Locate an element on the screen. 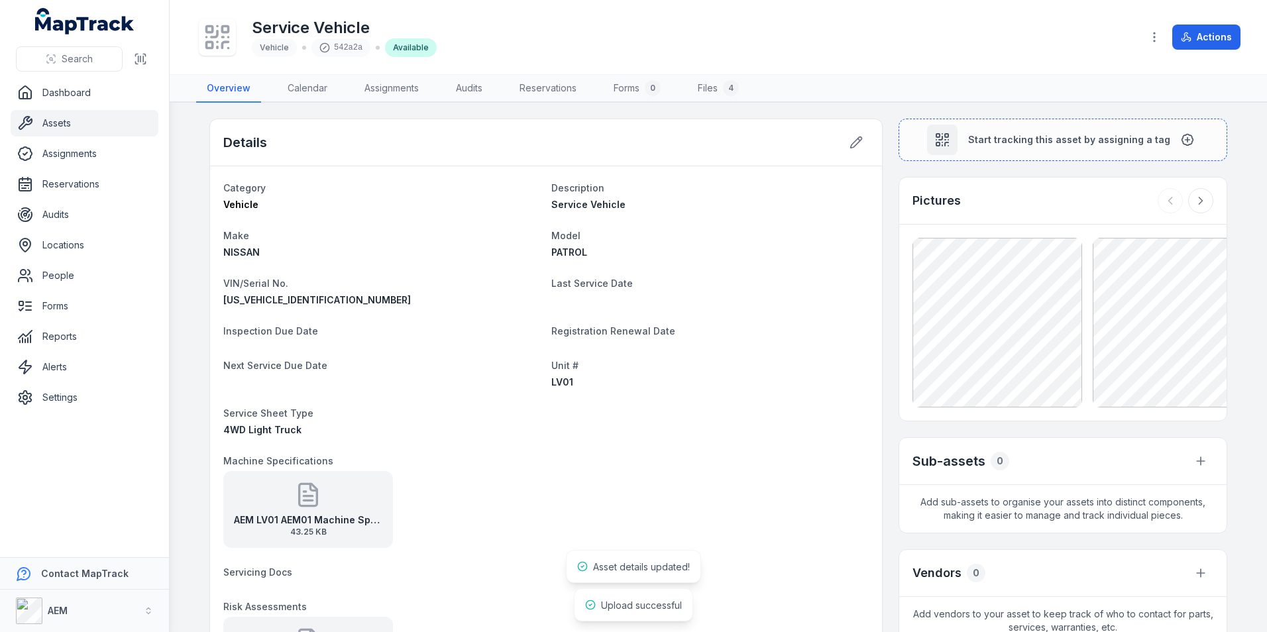 This screenshot has width=1267, height=632. h1: Service Vehicle is located at coordinates (344, 28).